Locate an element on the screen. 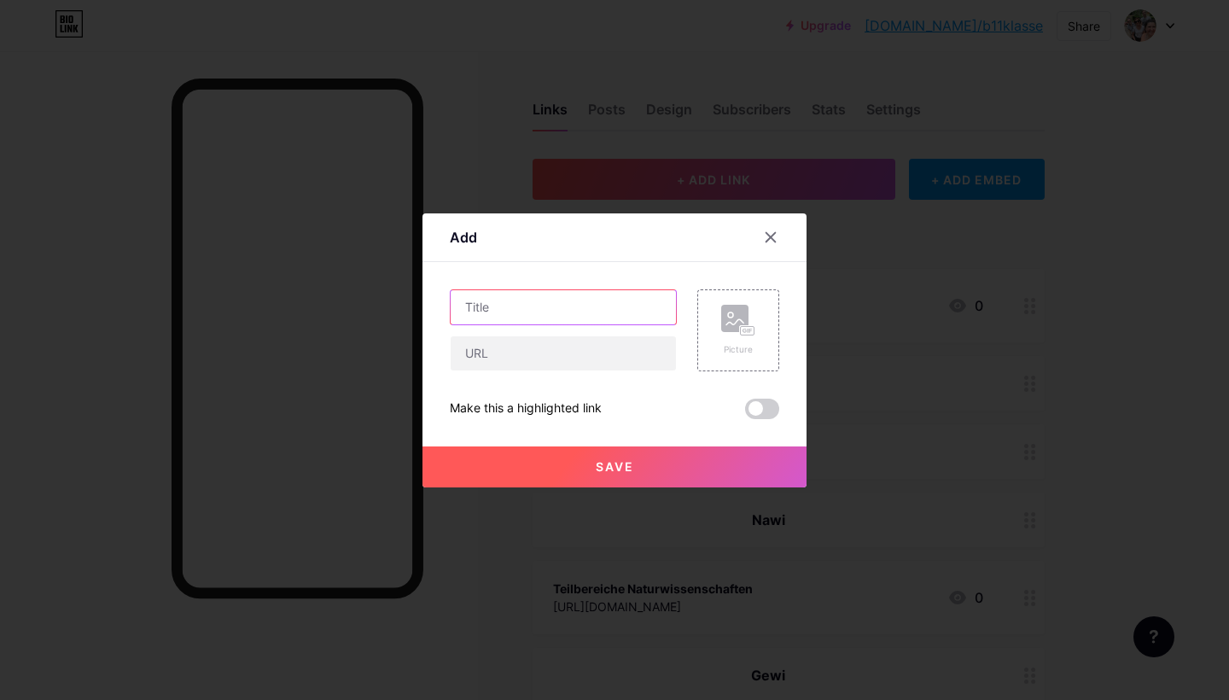 The width and height of the screenshot is (1229, 700). button: Save is located at coordinates (614, 467).